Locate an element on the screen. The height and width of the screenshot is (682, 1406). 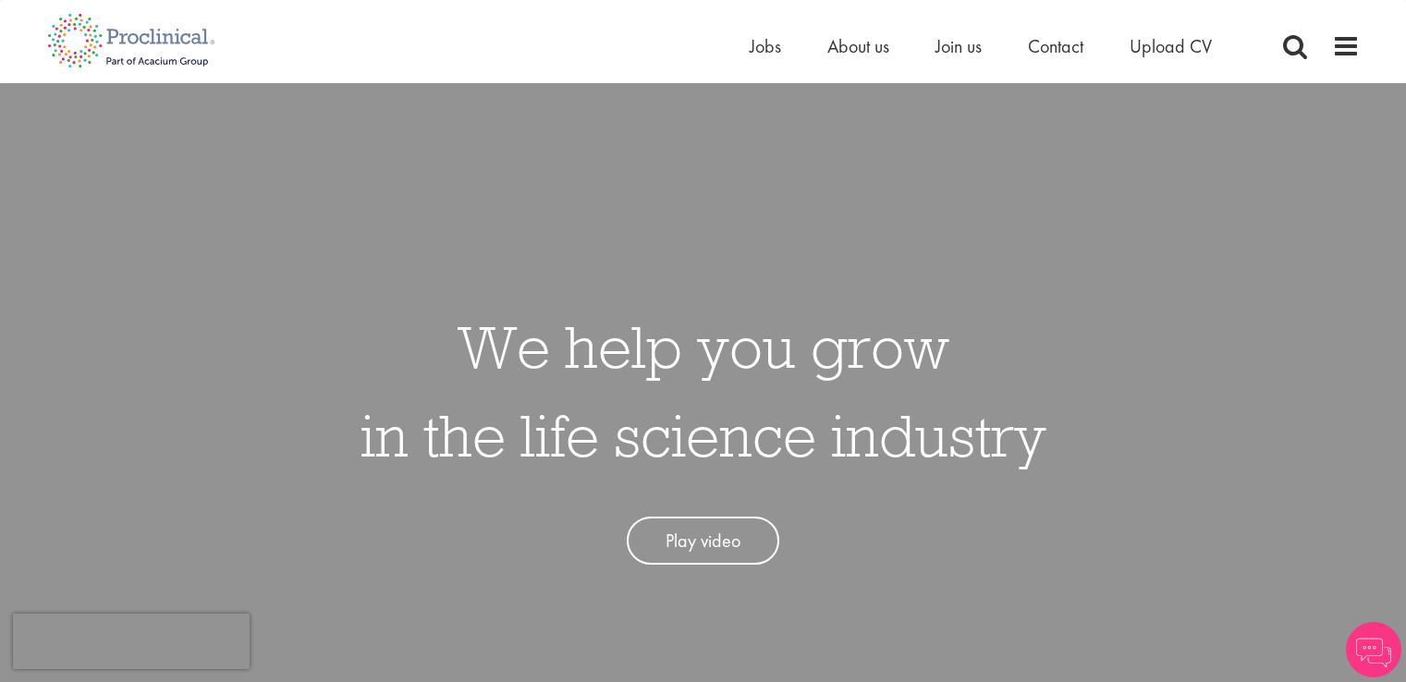
img: Chatbot is located at coordinates (1374, 650).